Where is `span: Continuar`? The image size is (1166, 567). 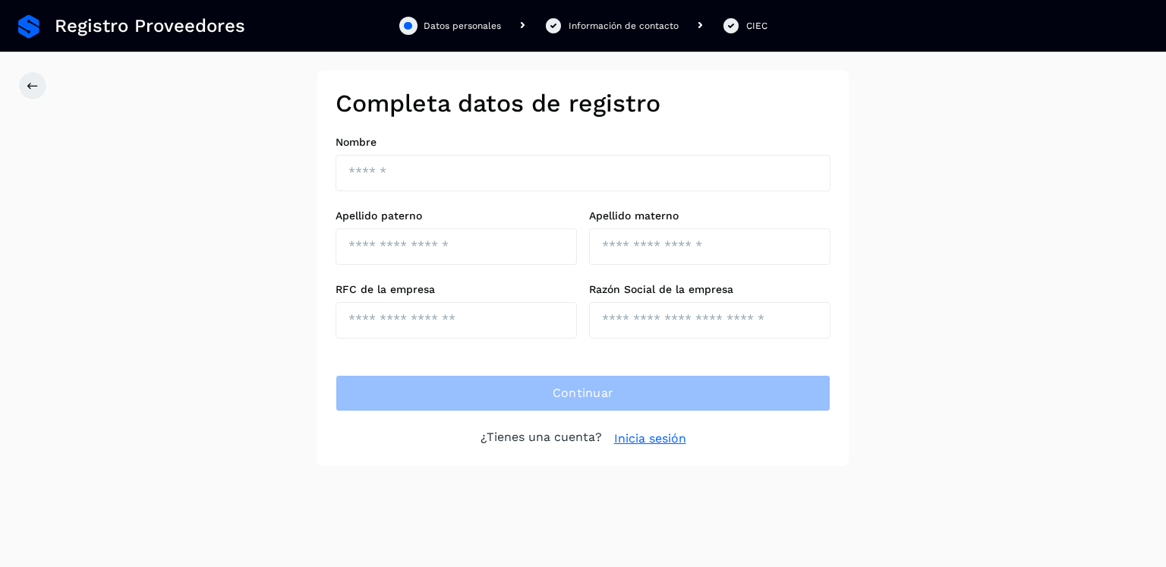 span: Continuar is located at coordinates (583, 393).